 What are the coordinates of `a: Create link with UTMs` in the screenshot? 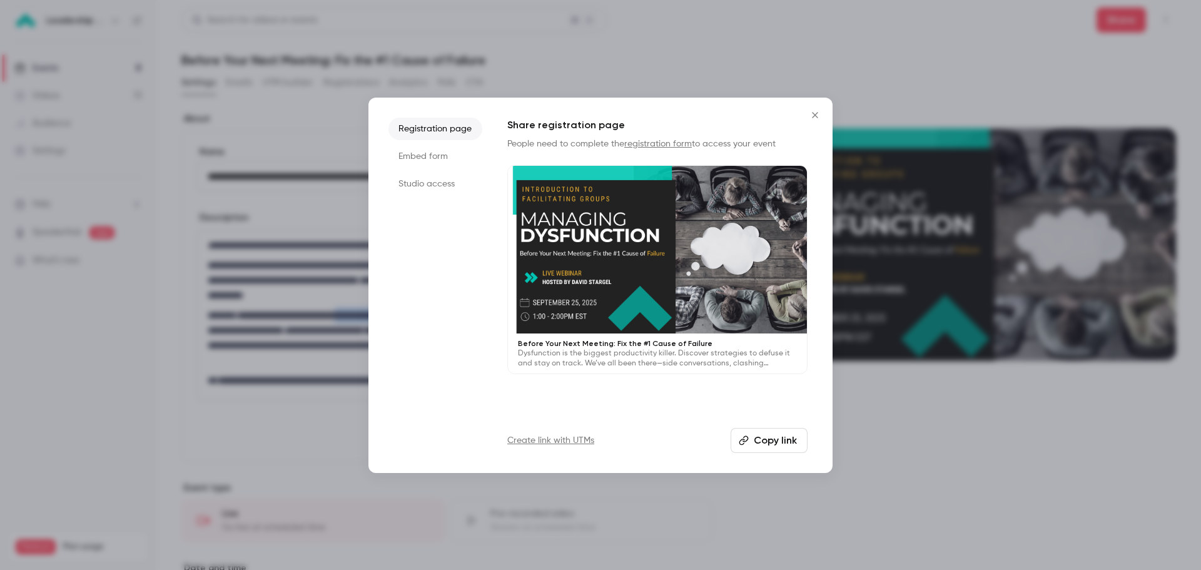 It's located at (550, 440).